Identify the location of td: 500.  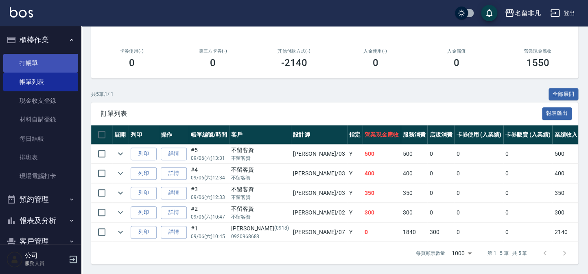
(566, 153).